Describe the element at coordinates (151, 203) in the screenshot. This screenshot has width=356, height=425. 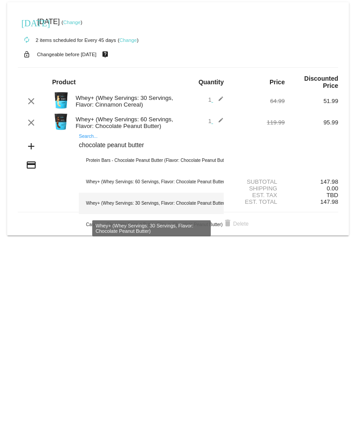
I see `div: Whey+ (Whey Servings: 30 Servings, Flavor: Chocolate Peanut Butter)` at that location.